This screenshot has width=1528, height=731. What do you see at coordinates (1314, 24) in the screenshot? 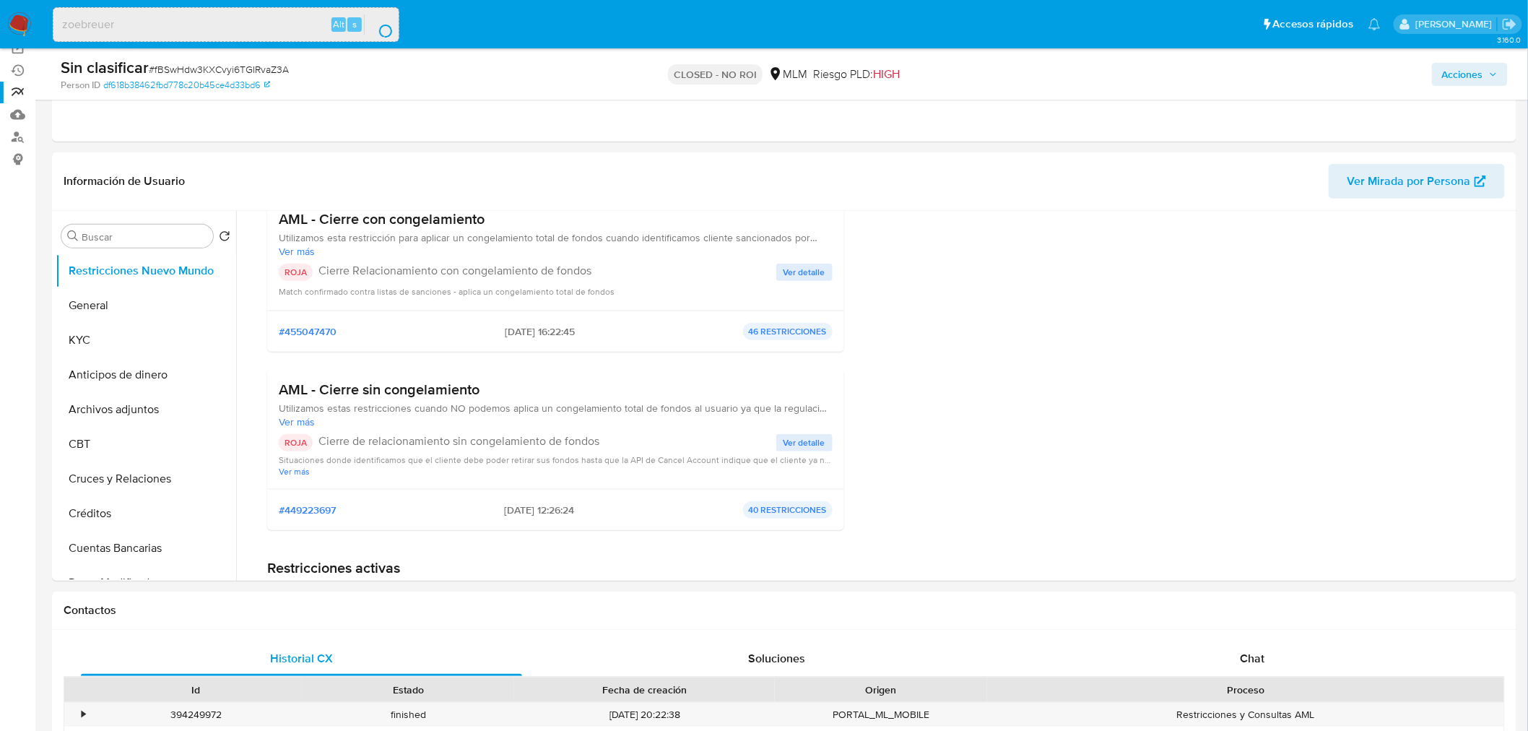
I see `span: Accesos rápidos` at bounding box center [1314, 24].